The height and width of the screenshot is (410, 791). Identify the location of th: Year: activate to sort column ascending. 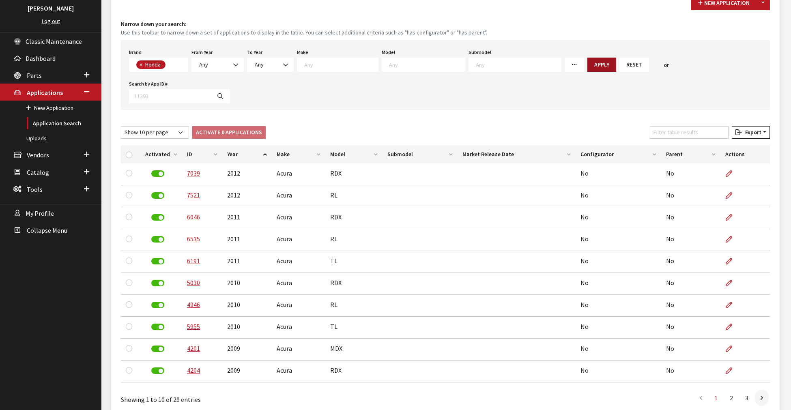
(247, 154).